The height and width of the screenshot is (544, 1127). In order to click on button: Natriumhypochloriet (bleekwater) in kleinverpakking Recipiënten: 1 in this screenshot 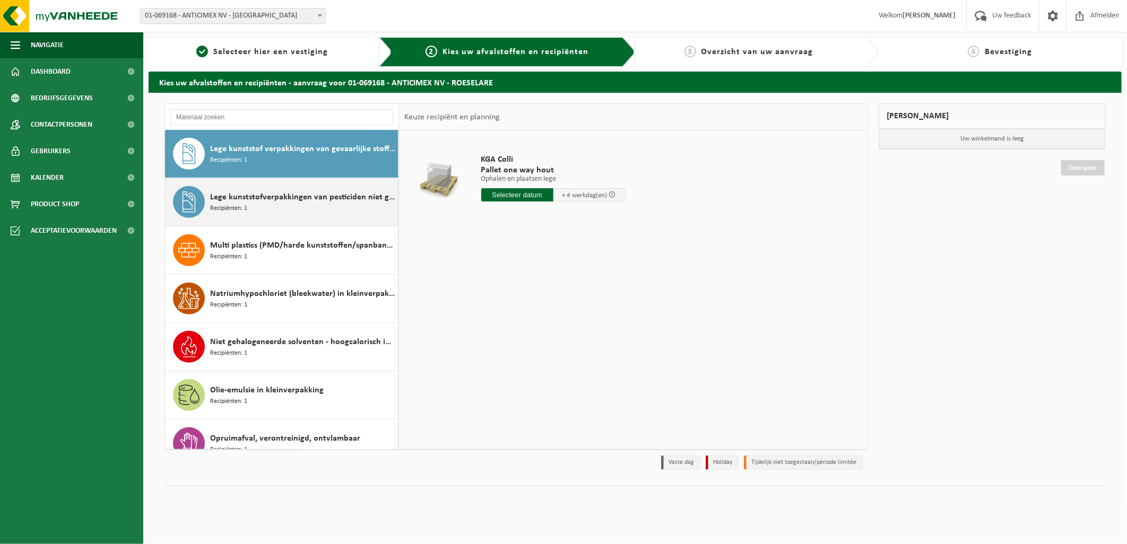, I will do `click(282, 299)`.